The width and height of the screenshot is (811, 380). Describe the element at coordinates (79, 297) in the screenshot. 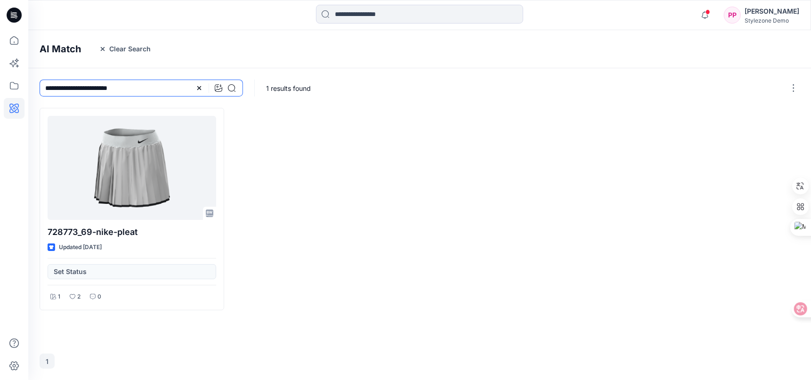

I see `p: 2` at that location.